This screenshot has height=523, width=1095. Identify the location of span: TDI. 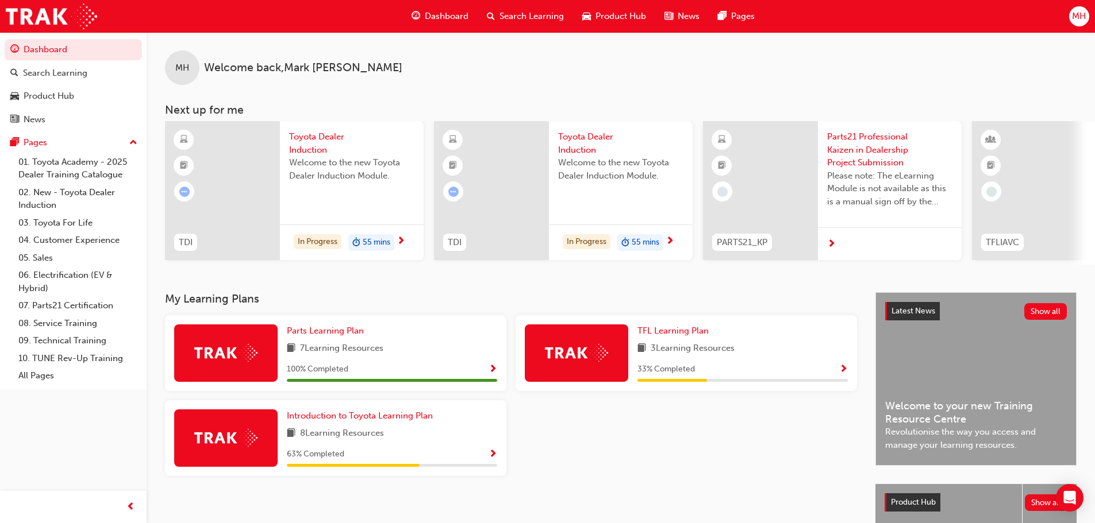
(454, 242).